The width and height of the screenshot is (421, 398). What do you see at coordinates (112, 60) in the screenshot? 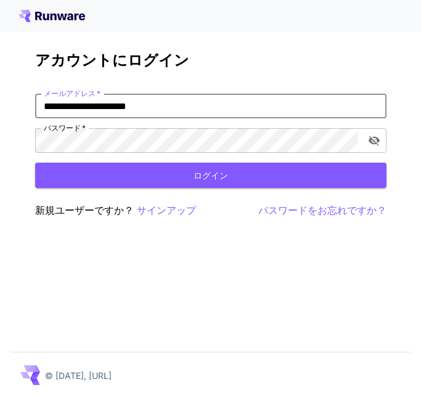
I see `font: アカウントにログイン` at bounding box center [112, 60].